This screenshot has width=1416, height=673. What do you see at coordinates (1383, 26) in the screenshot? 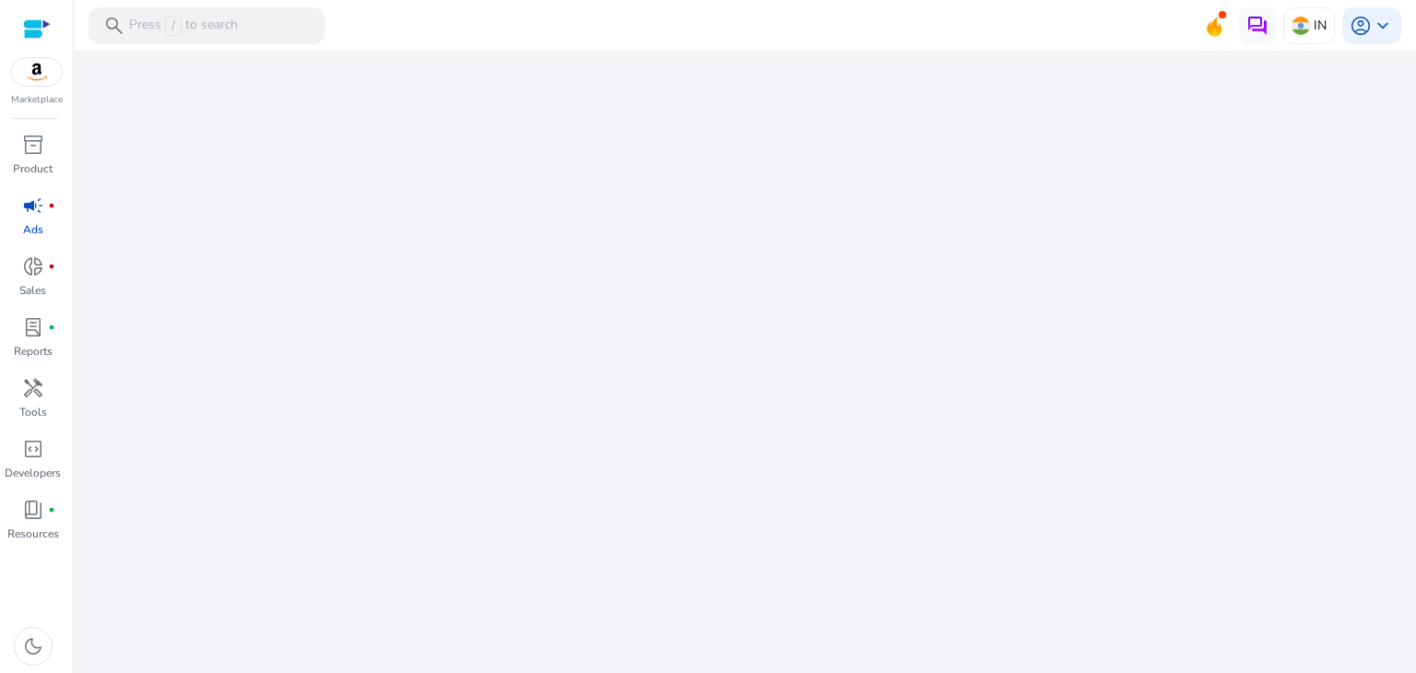
I see `span: keyboard_arrow_down` at bounding box center [1383, 26].